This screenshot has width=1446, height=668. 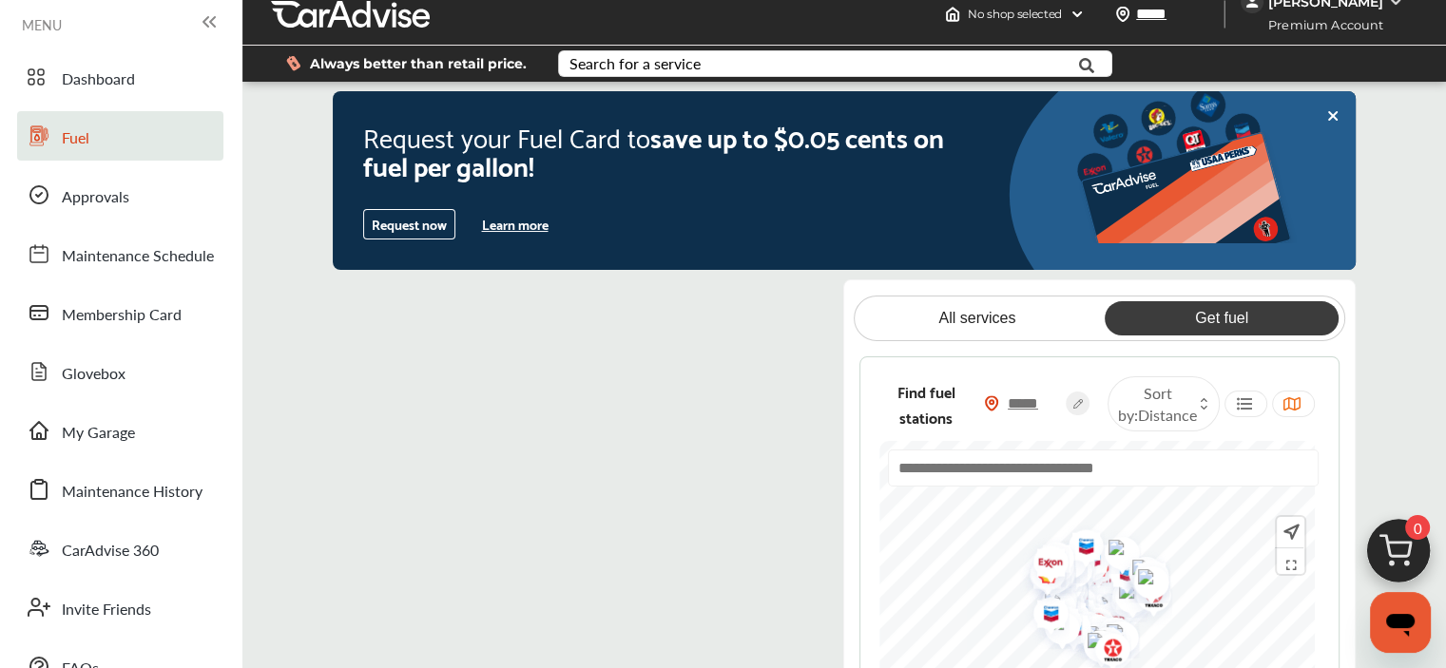 What do you see at coordinates (952, 14) in the screenshot?
I see `img: header-home-logo.8d720a4f.svg` at bounding box center [952, 14].